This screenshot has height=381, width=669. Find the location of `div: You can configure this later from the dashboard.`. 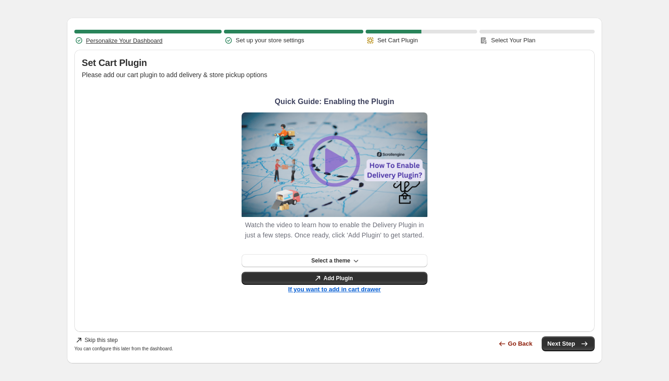

div: You can configure this later from the dashboard. is located at coordinates (124, 348).